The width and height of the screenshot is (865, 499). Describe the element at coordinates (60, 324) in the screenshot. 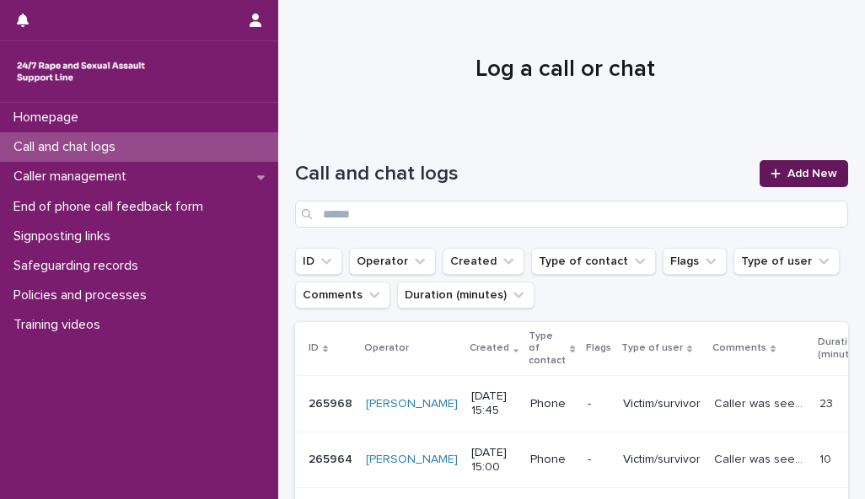

I see `p: Training videos` at that location.